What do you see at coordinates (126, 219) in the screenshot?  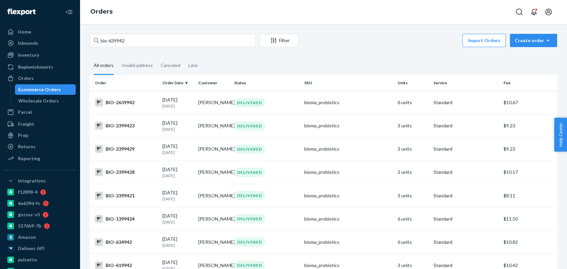 I see `div: BIO-1399424` at bounding box center [126, 219].